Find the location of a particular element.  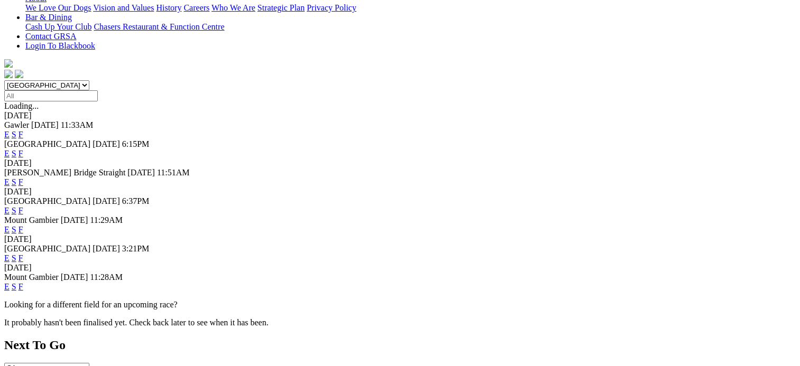

span: Loading... is located at coordinates (21, 106).